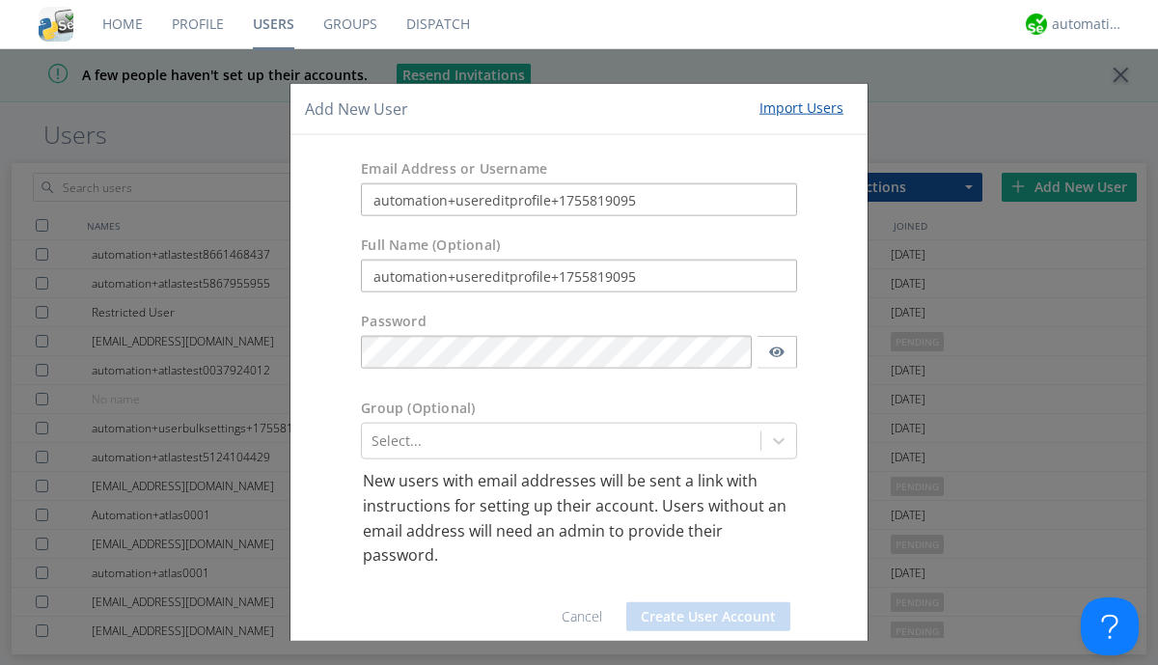 This screenshot has width=1158, height=665. I want to click on img: d2d01cd9b4174d08988066c6d424eccd, so click(1036, 24).